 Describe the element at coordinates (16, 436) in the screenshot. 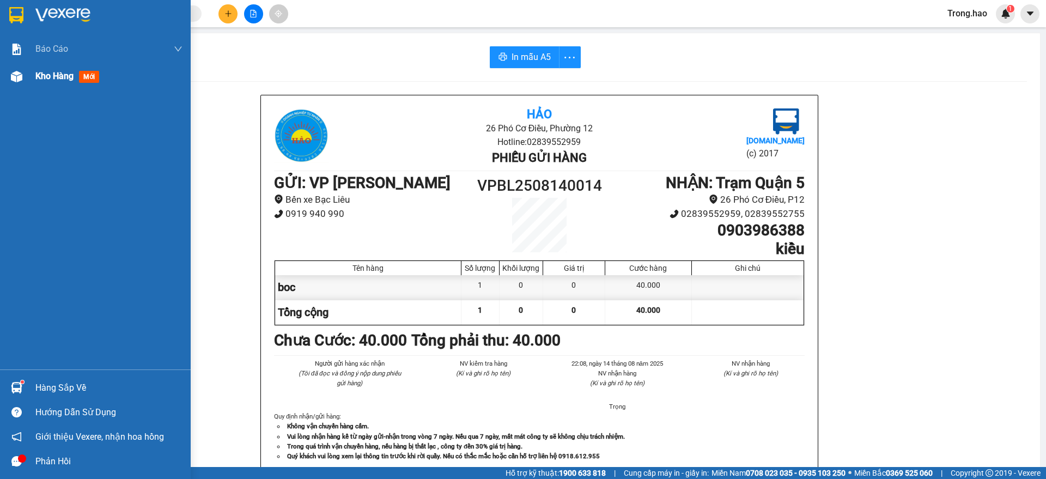

I see `span: notification` at that location.